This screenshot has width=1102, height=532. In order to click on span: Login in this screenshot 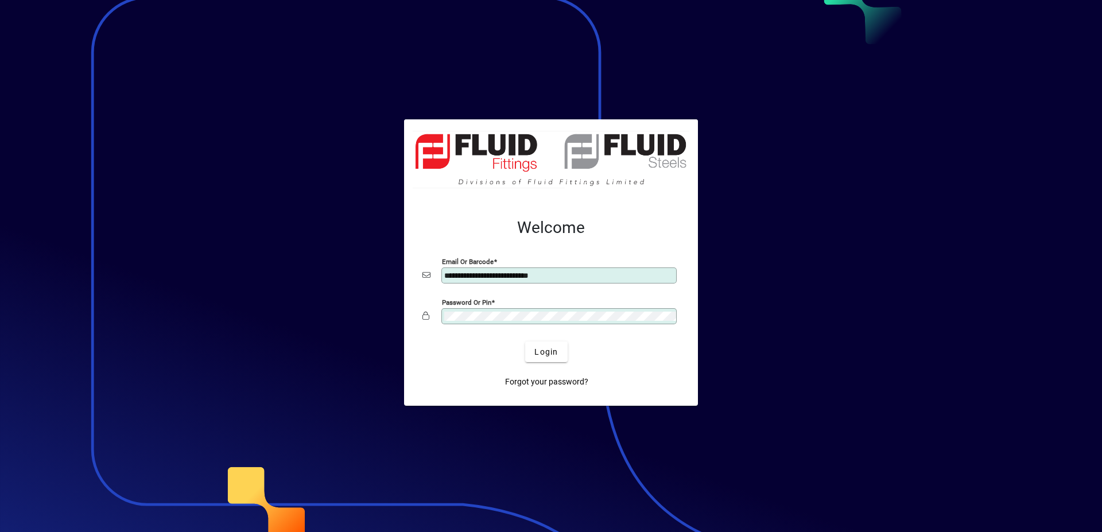, I will do `click(546, 352)`.